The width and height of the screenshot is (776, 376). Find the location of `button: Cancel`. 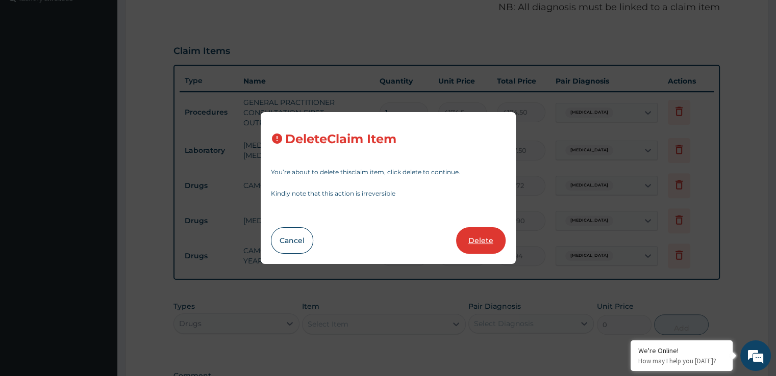

button: Cancel is located at coordinates (292, 241).